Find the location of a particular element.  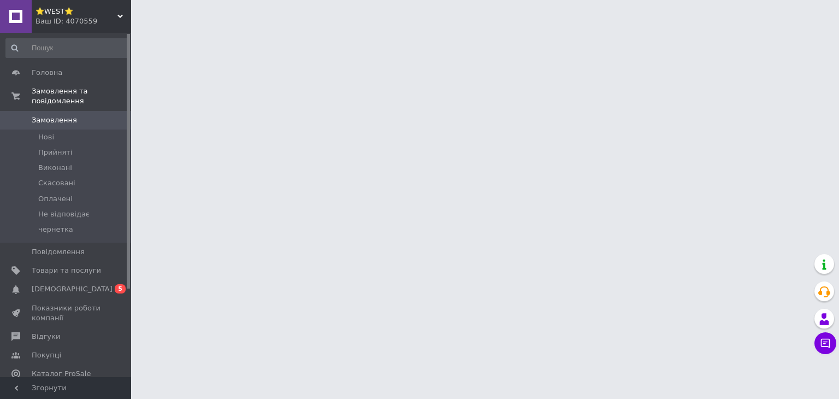

span: Каталог ProSale is located at coordinates (61, 374).